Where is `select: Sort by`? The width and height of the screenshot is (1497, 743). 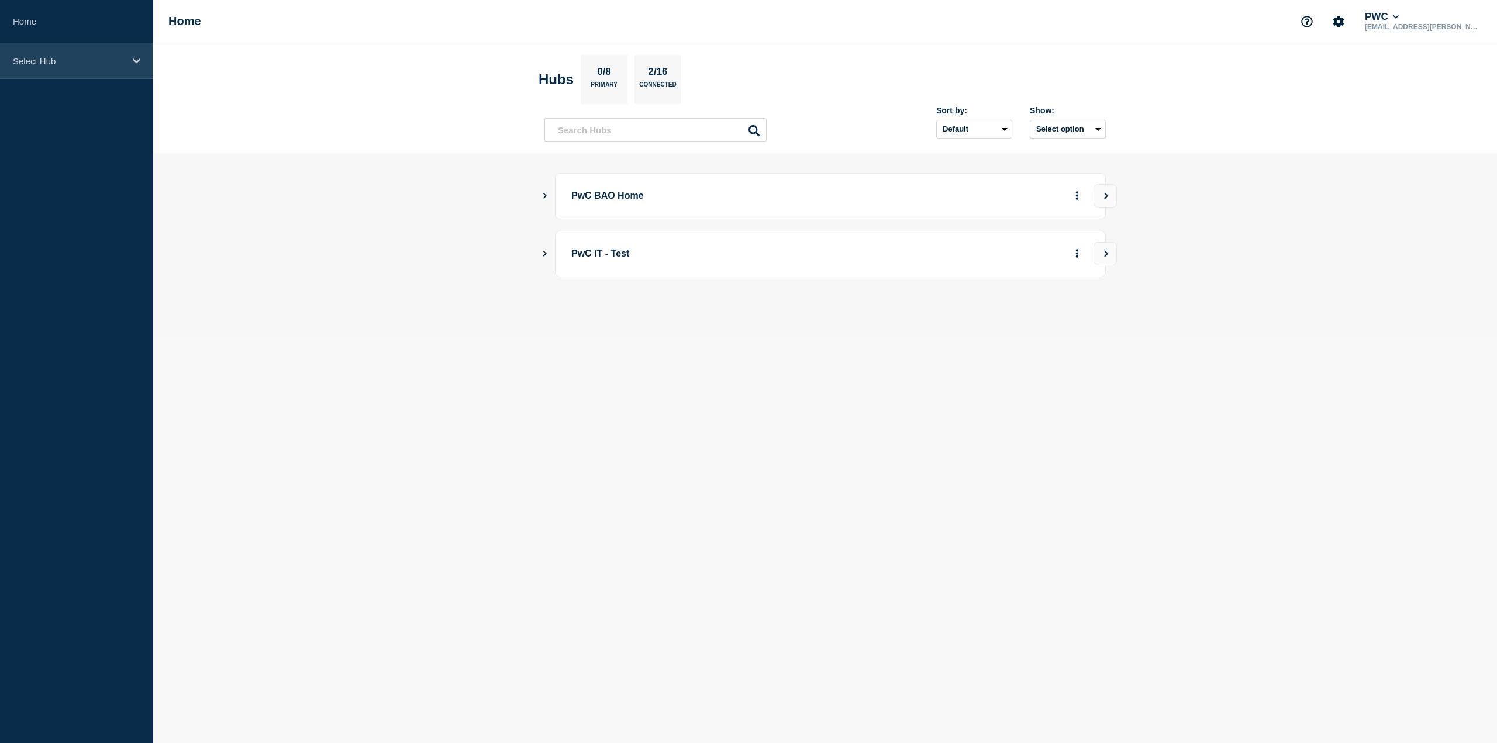
select: Sort by is located at coordinates (974, 129).